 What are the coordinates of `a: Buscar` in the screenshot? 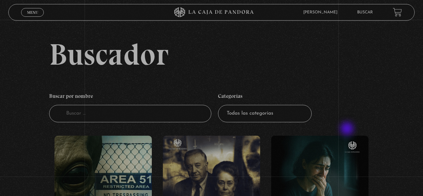 It's located at (365, 12).